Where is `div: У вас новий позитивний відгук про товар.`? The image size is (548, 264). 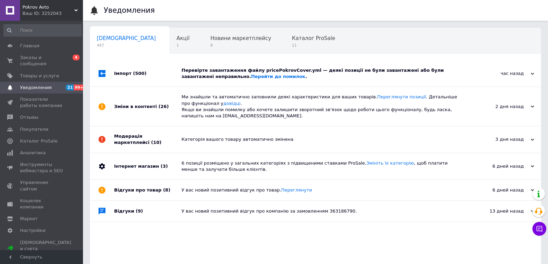
div: У вас новий позитивний відгук про товар. is located at coordinates (323, 190).